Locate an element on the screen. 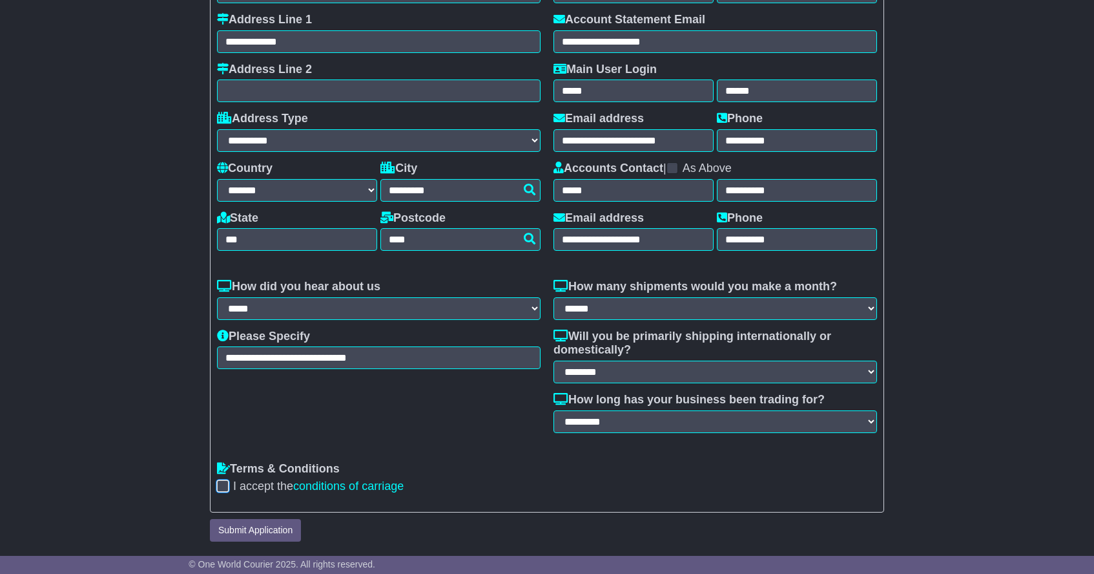 The height and width of the screenshot is (574, 1094). label: City is located at coordinates (399, 169).